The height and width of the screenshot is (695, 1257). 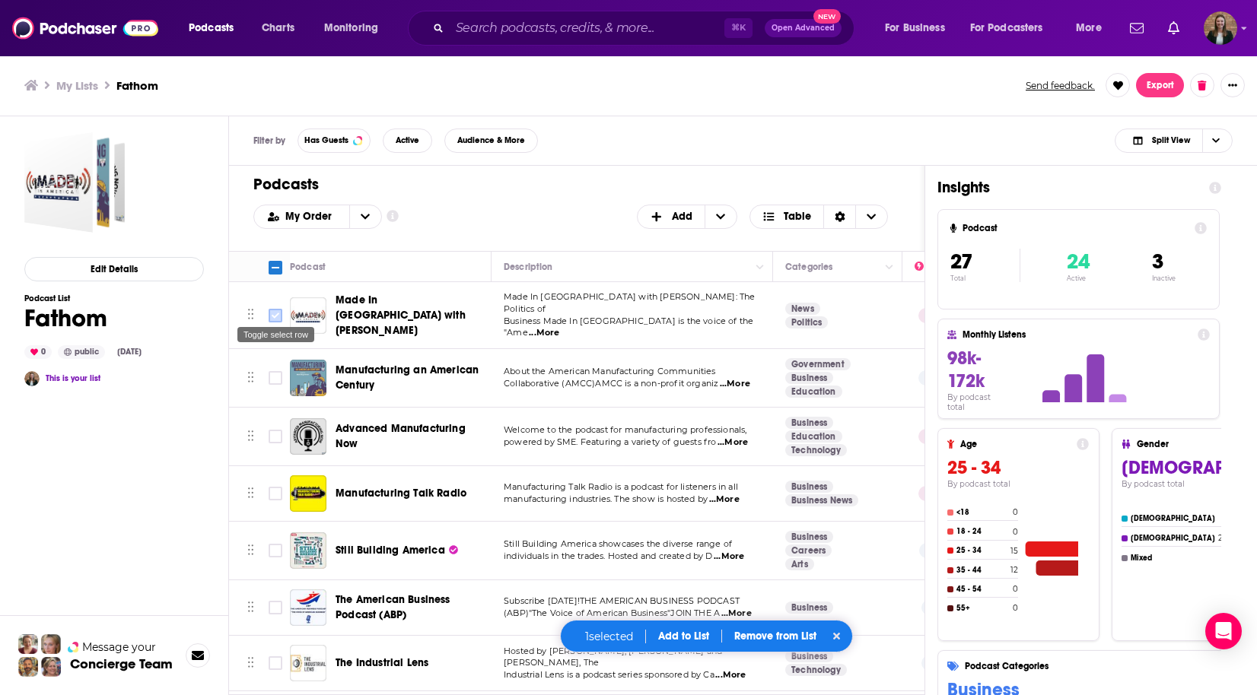 What do you see at coordinates (930, 494) in the screenshot?
I see `p: 37` at bounding box center [930, 494].